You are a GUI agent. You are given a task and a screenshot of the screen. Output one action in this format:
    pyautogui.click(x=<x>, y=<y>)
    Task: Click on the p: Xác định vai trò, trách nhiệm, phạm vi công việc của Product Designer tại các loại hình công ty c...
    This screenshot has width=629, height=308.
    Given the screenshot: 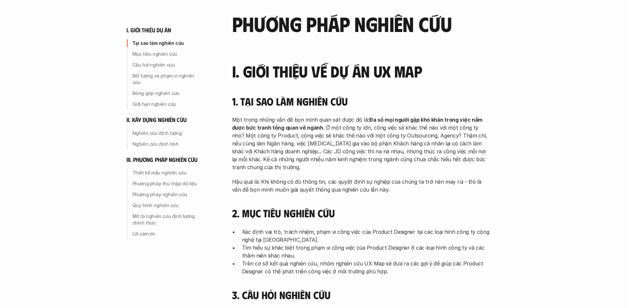 What is the action you would take?
    pyautogui.click(x=366, y=236)
    